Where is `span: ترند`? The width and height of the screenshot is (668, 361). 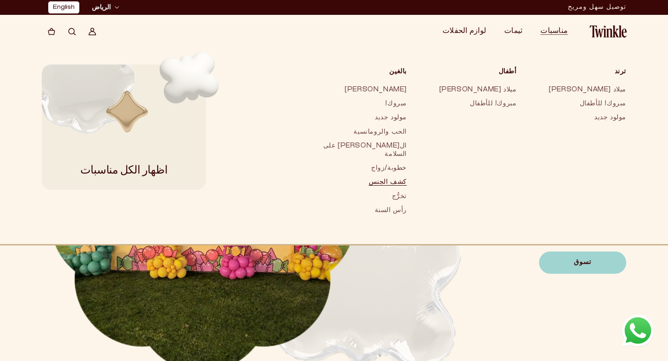
span: ترند is located at coordinates (581, 72).